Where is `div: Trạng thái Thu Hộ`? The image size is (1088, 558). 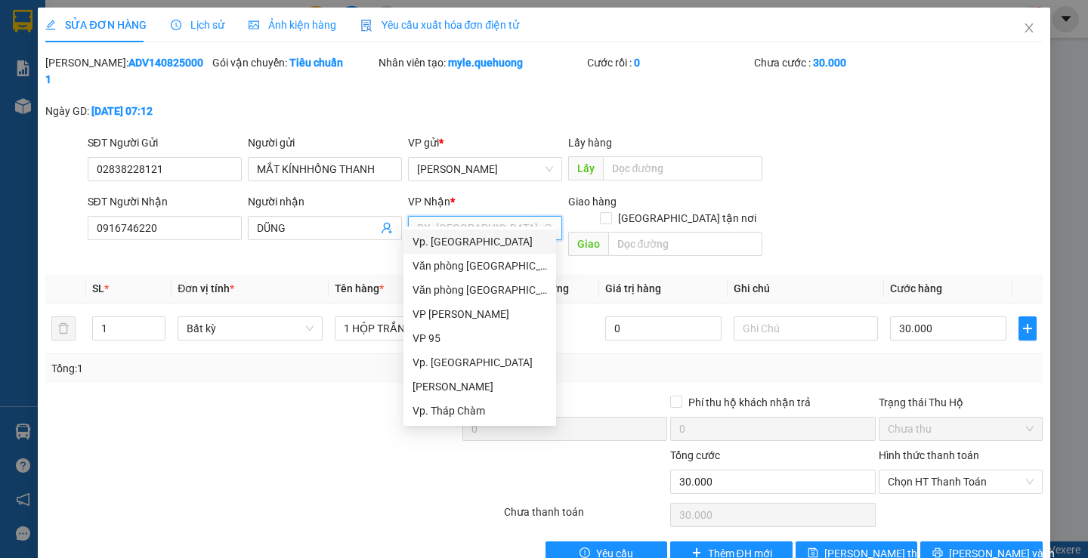
div: Trạng thái Thu Hộ is located at coordinates (960, 403).